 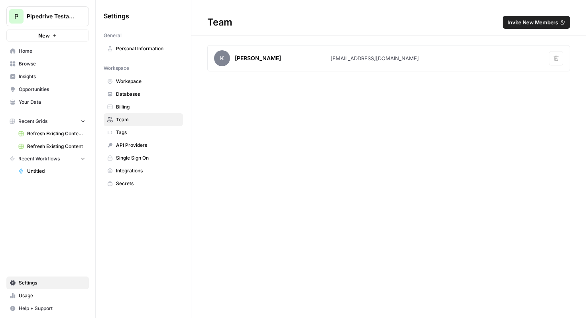 I want to click on a: Your Data, so click(x=47, y=102).